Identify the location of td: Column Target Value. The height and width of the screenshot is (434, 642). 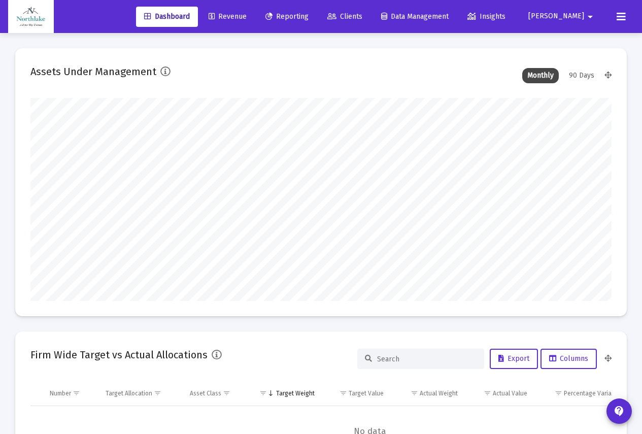
(356, 393).